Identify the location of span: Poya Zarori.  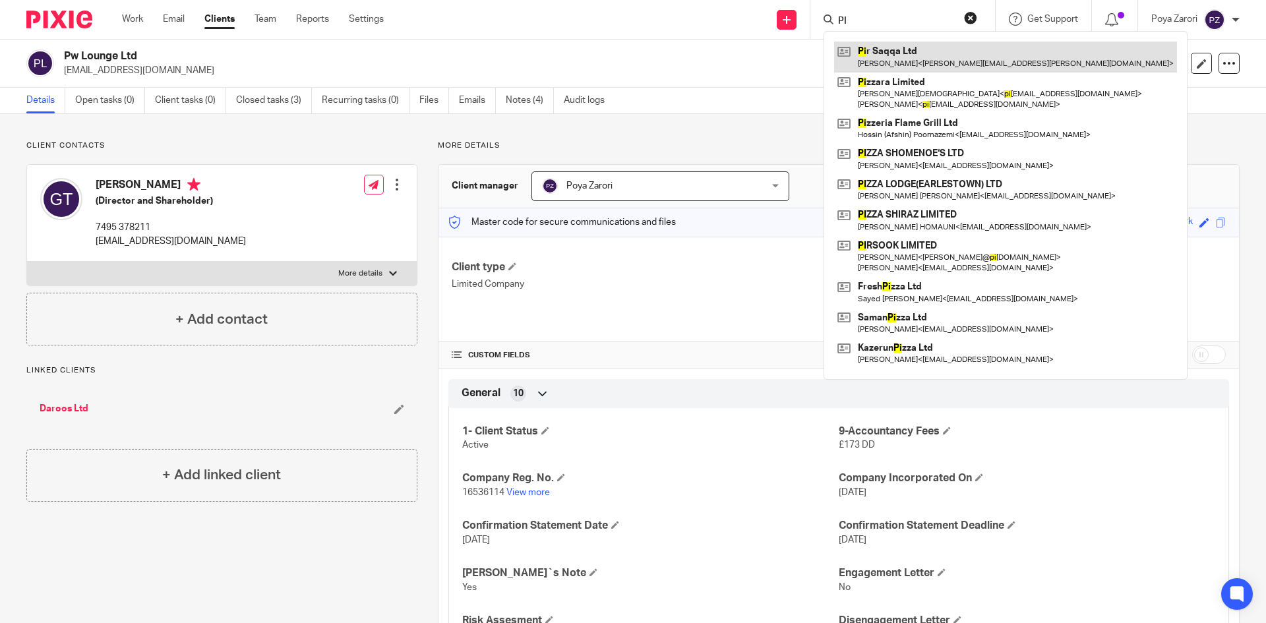
(590, 186).